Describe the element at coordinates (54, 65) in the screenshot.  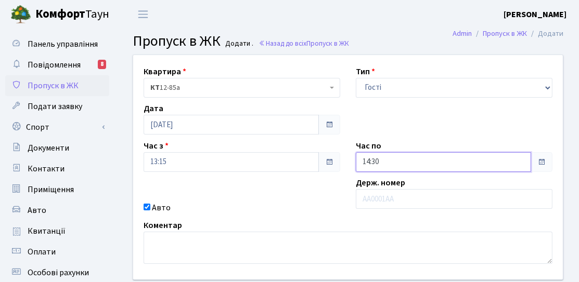
I see `span: Повідомлення` at that location.